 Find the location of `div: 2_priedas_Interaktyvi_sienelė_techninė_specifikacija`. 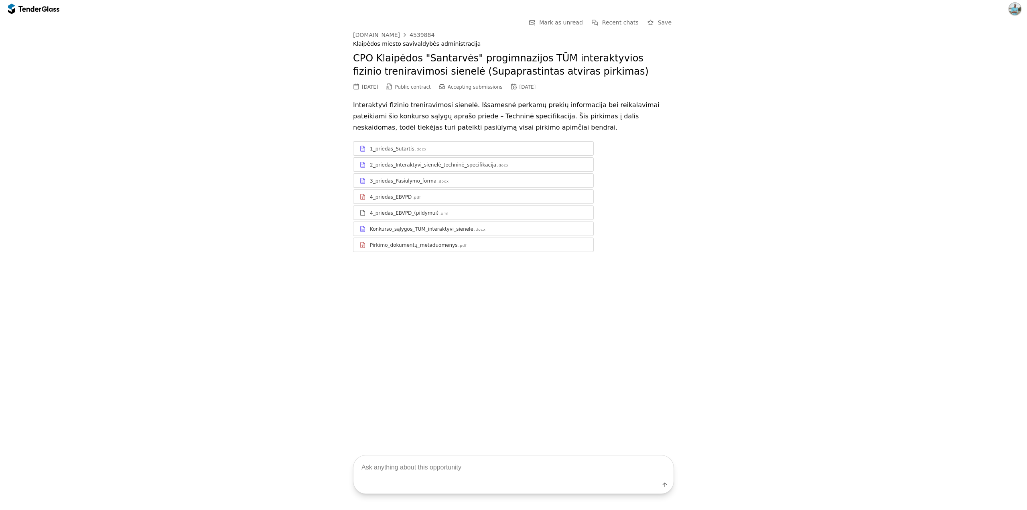

div: 2_priedas_Interaktyvi_sienelė_techninė_specifikacija is located at coordinates (433, 165).